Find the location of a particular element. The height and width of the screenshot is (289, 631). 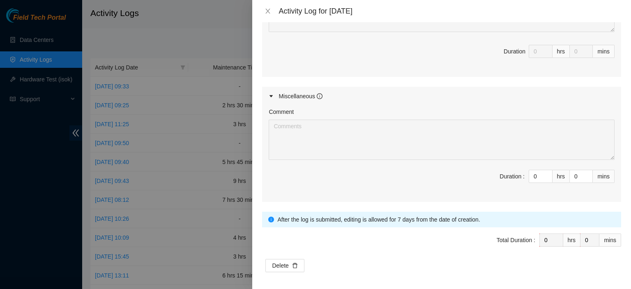

span: delete is located at coordinates (295, 266).